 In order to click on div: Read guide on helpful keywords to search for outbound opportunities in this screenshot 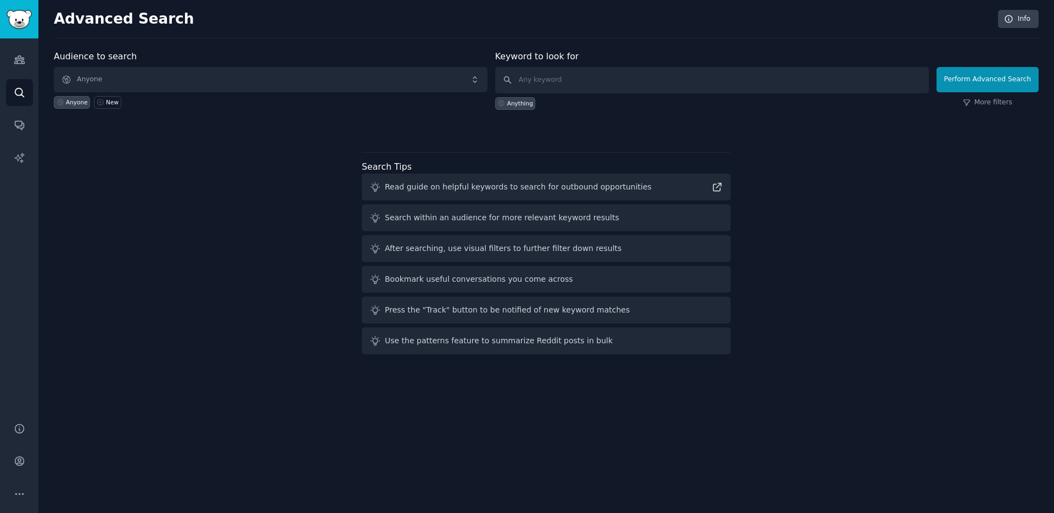, I will do `click(518, 187)`.